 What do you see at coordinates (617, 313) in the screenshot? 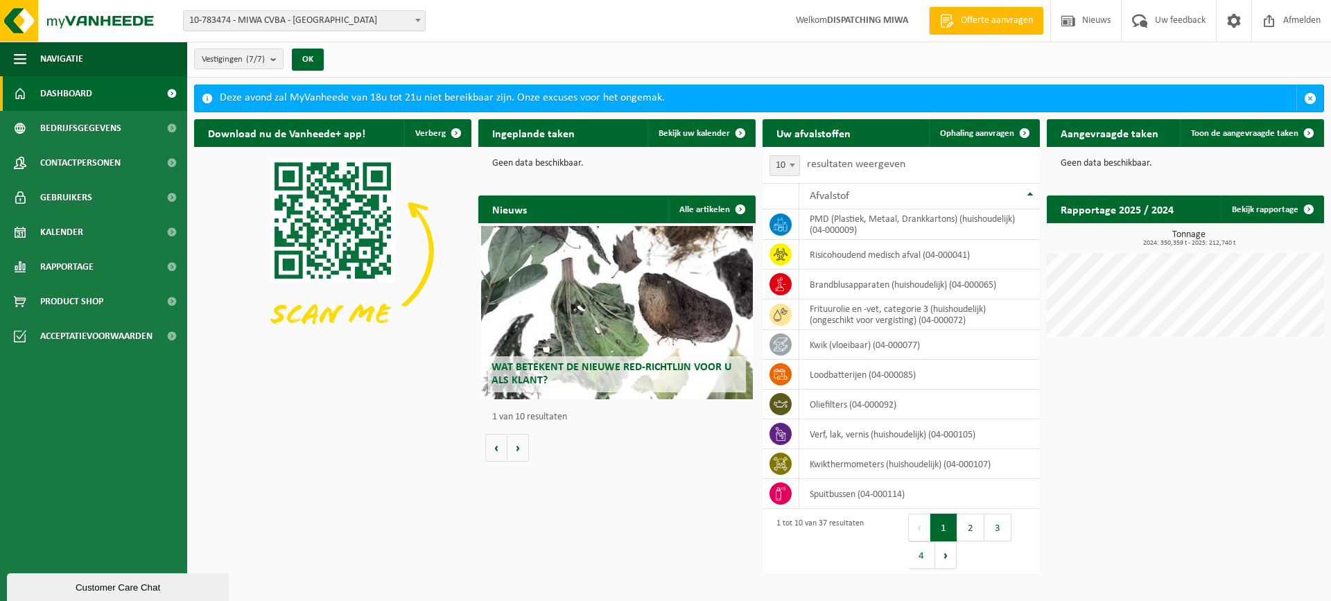
I see `a: Wat betekent de nieuwe RED-richtlijn voor u als klant?` at bounding box center [617, 313].